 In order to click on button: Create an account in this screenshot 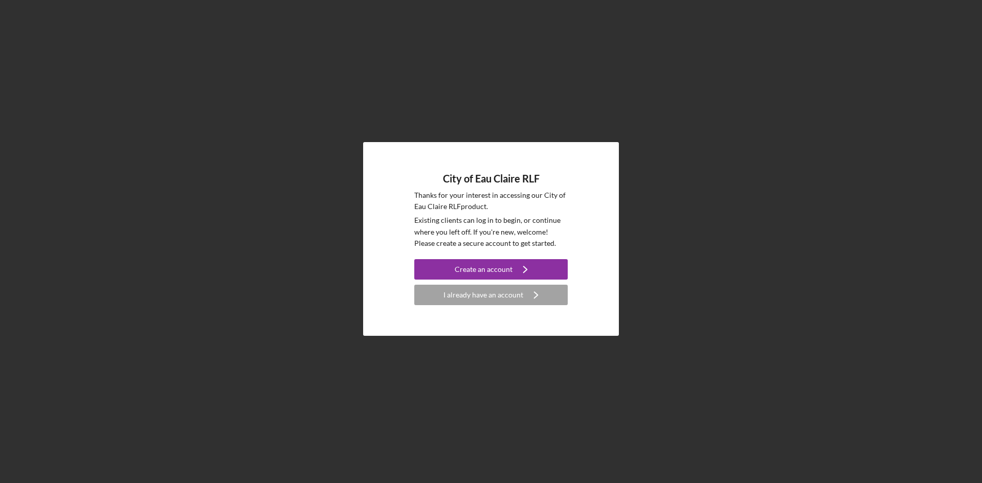, I will do `click(491, 269)`.